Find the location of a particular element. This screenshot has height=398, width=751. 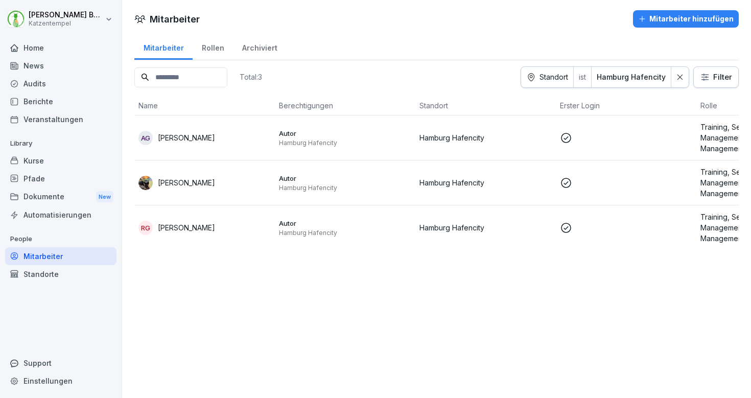

p: Katzentempel is located at coordinates (66, 24).